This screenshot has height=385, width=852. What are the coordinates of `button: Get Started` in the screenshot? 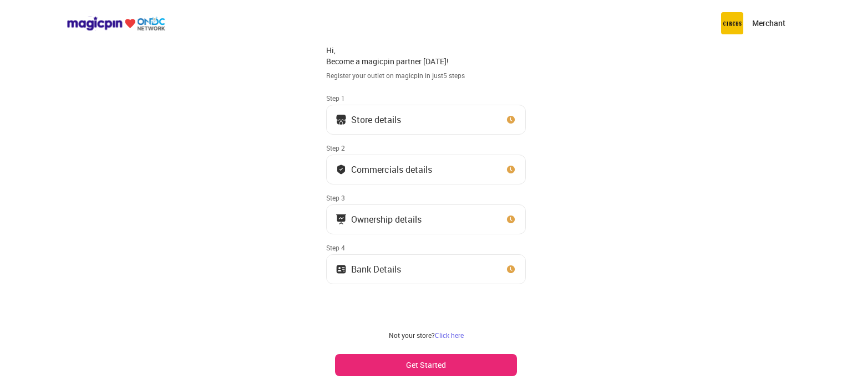 It's located at (426, 365).